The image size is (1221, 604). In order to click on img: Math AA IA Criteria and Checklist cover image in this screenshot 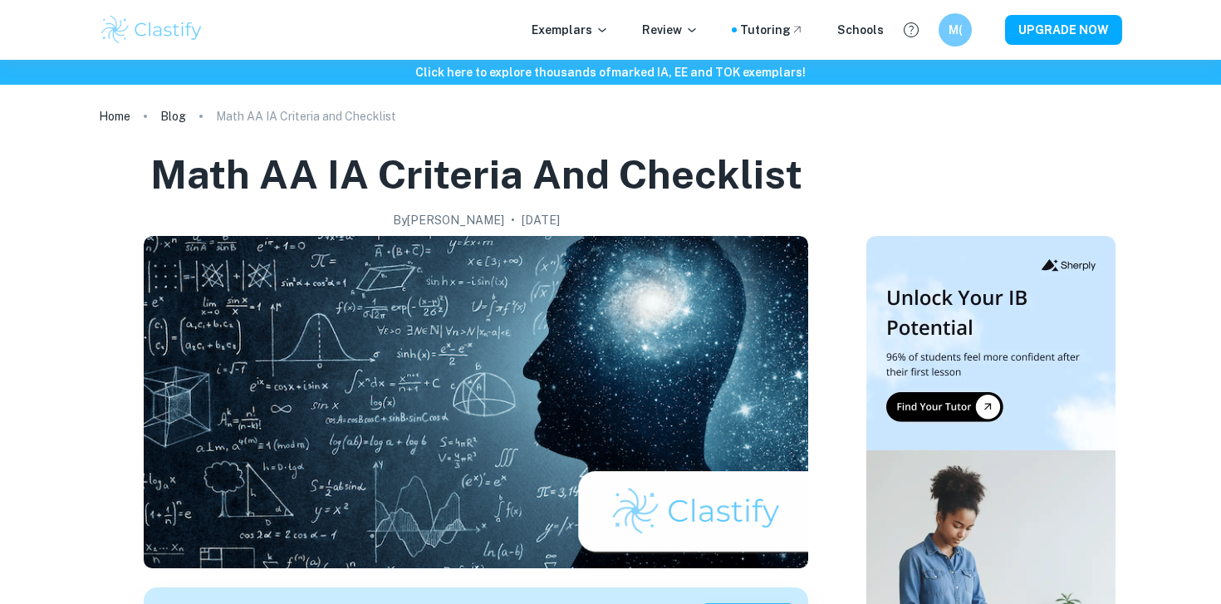, I will do `click(476, 402)`.